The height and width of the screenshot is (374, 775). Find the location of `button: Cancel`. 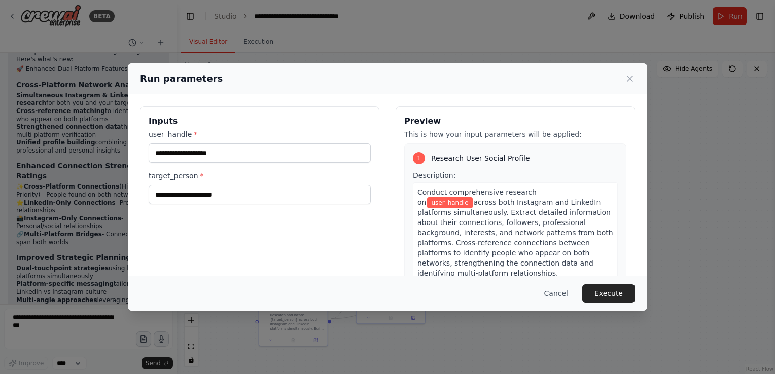

button: Cancel is located at coordinates (556, 294).